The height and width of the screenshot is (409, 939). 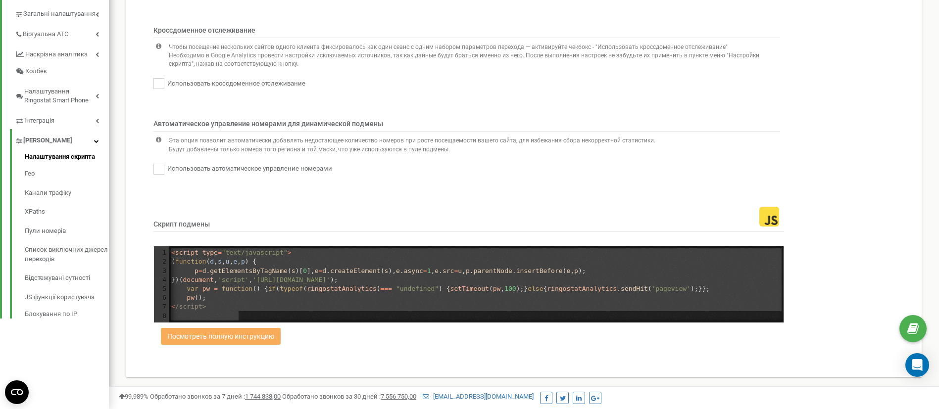 I want to click on div: 5, so click(x=161, y=289).